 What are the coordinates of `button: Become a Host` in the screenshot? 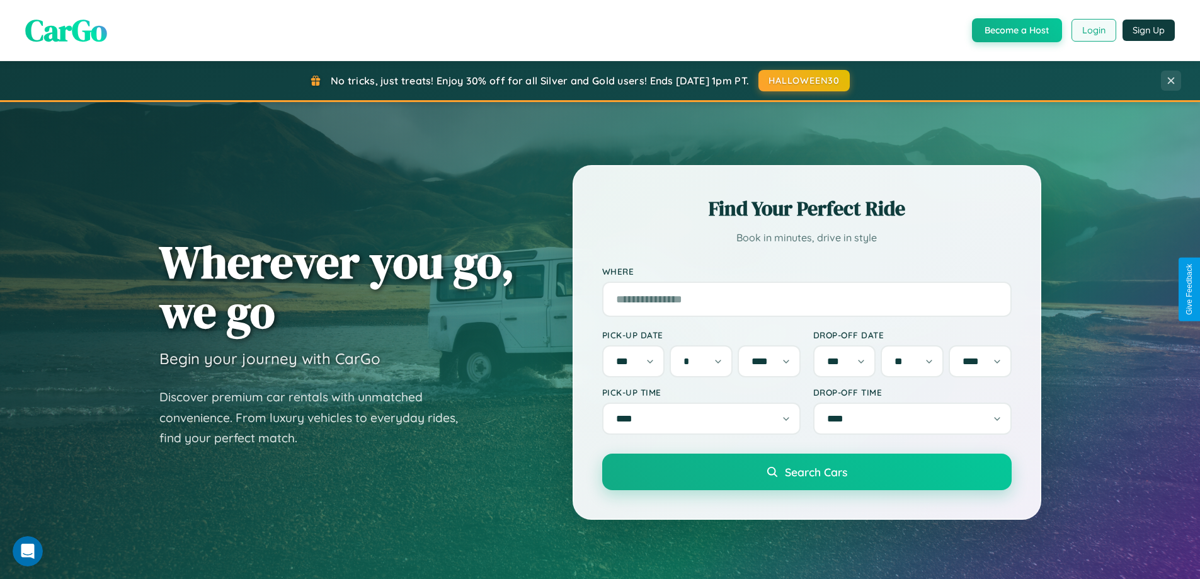 It's located at (1017, 30).